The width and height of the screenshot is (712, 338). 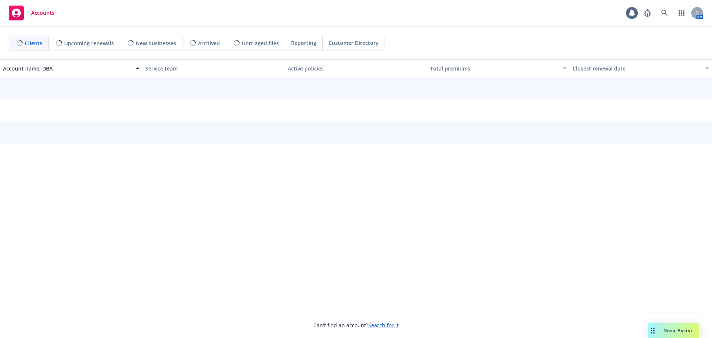 I want to click on button: Total premiums, so click(x=498, y=68).